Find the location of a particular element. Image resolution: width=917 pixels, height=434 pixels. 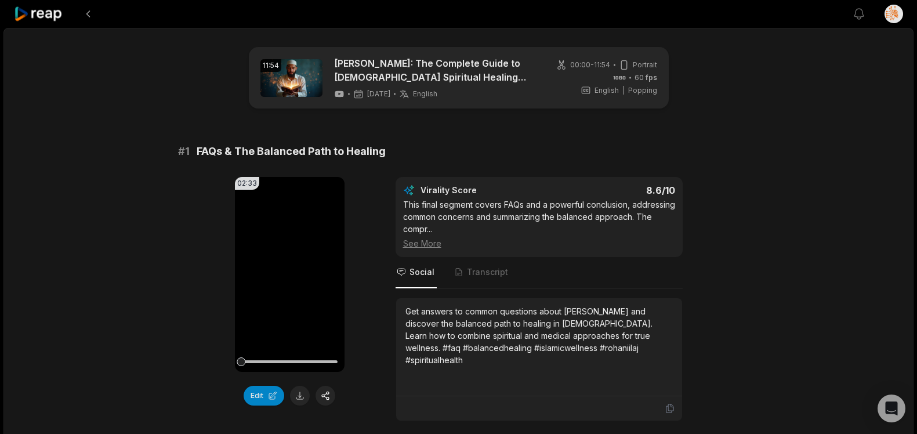

span: 00:00 - 11:54 is located at coordinates (590, 65).